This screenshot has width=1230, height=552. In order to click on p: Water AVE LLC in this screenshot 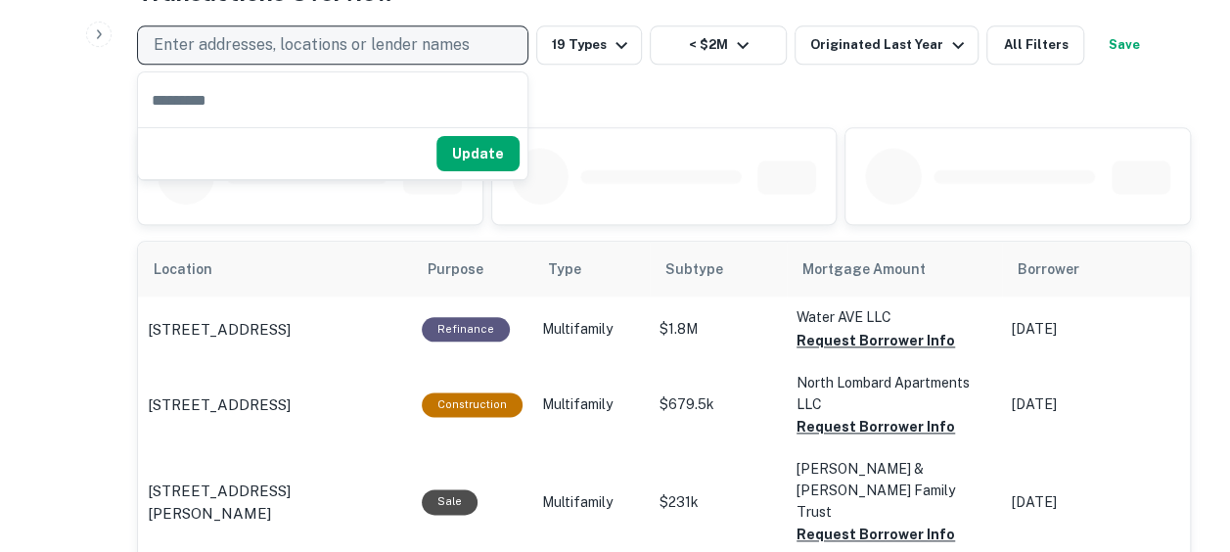, I will do `click(894, 317)`.